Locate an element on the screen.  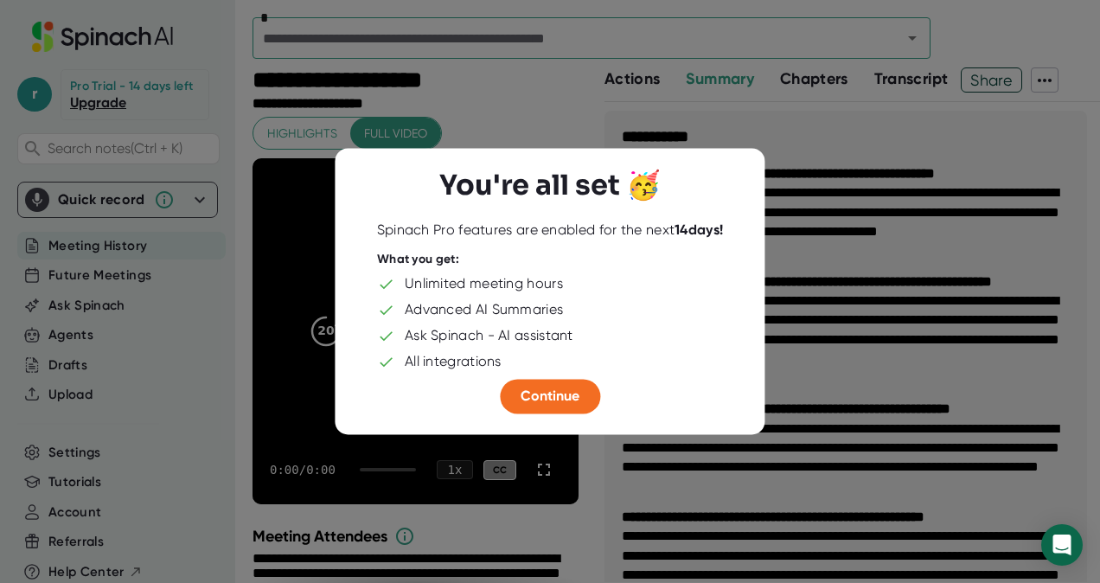
div: Spinach Pro features are enabled for the next is located at coordinates (550, 230).